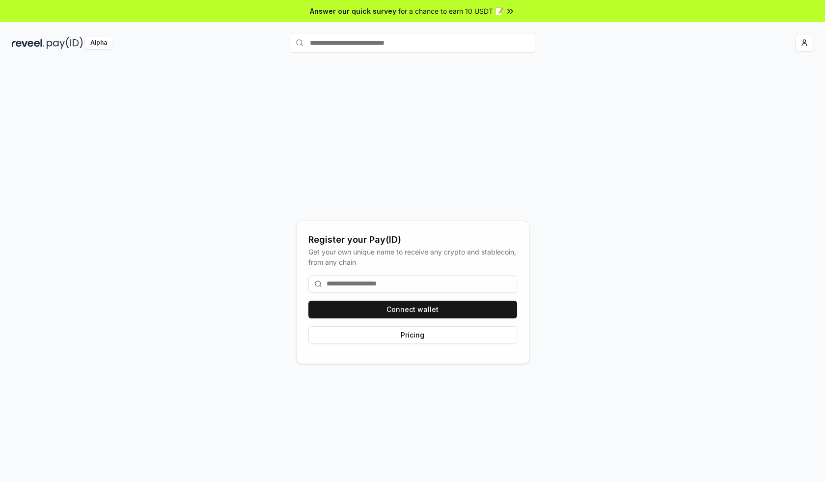  Describe the element at coordinates (451, 11) in the screenshot. I see `span: for a chance to earn 10 USDT 📝` at that location.